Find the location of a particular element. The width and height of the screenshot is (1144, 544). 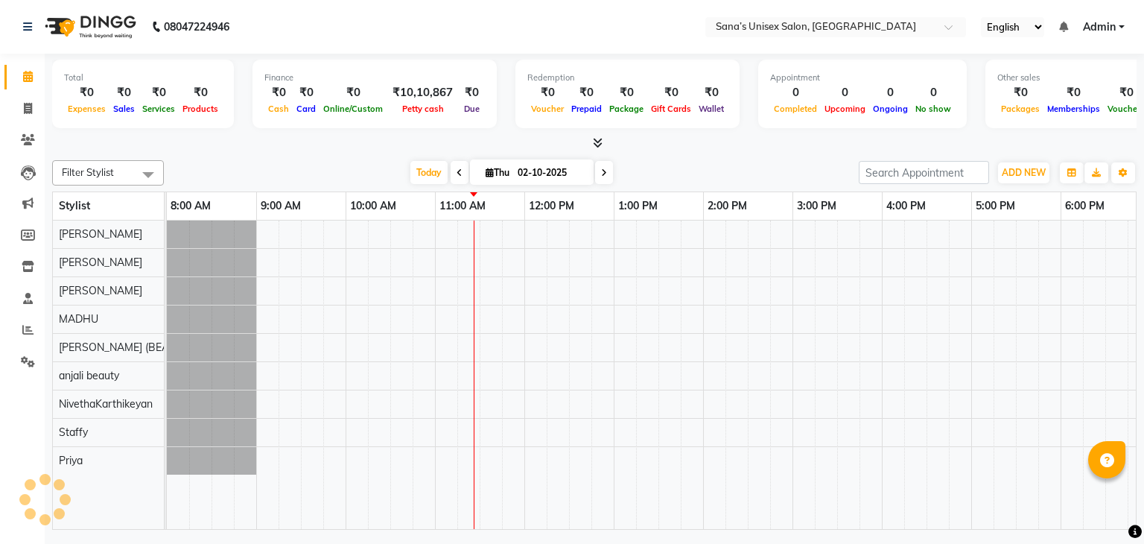

button: ADD NEW is located at coordinates (1024, 173).